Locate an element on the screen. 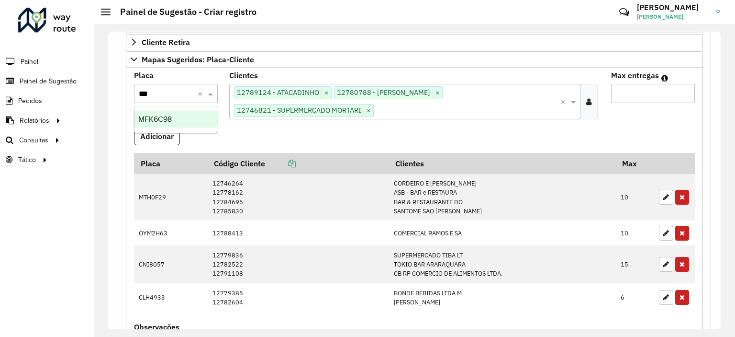 This screenshot has width=735, height=337. th: Max is located at coordinates (635, 163).